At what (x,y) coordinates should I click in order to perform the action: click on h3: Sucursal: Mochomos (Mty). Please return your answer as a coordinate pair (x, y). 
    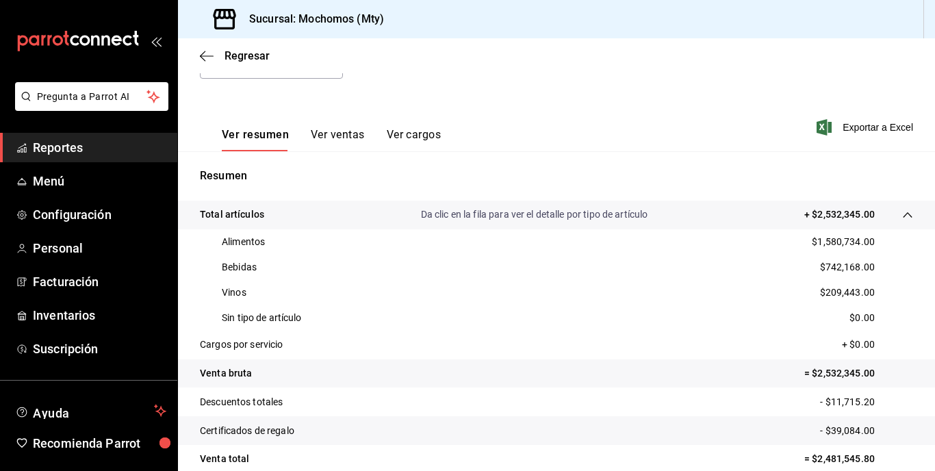
    Looking at the image, I should click on (311, 19).